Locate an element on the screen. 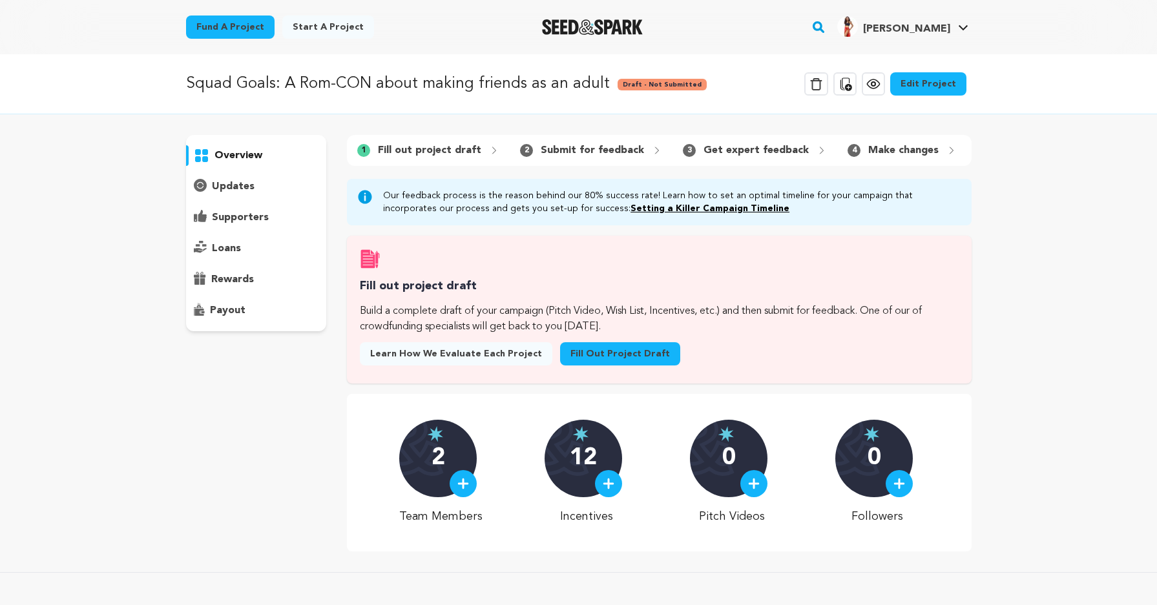  p: Pitch Videos is located at coordinates (732, 517).